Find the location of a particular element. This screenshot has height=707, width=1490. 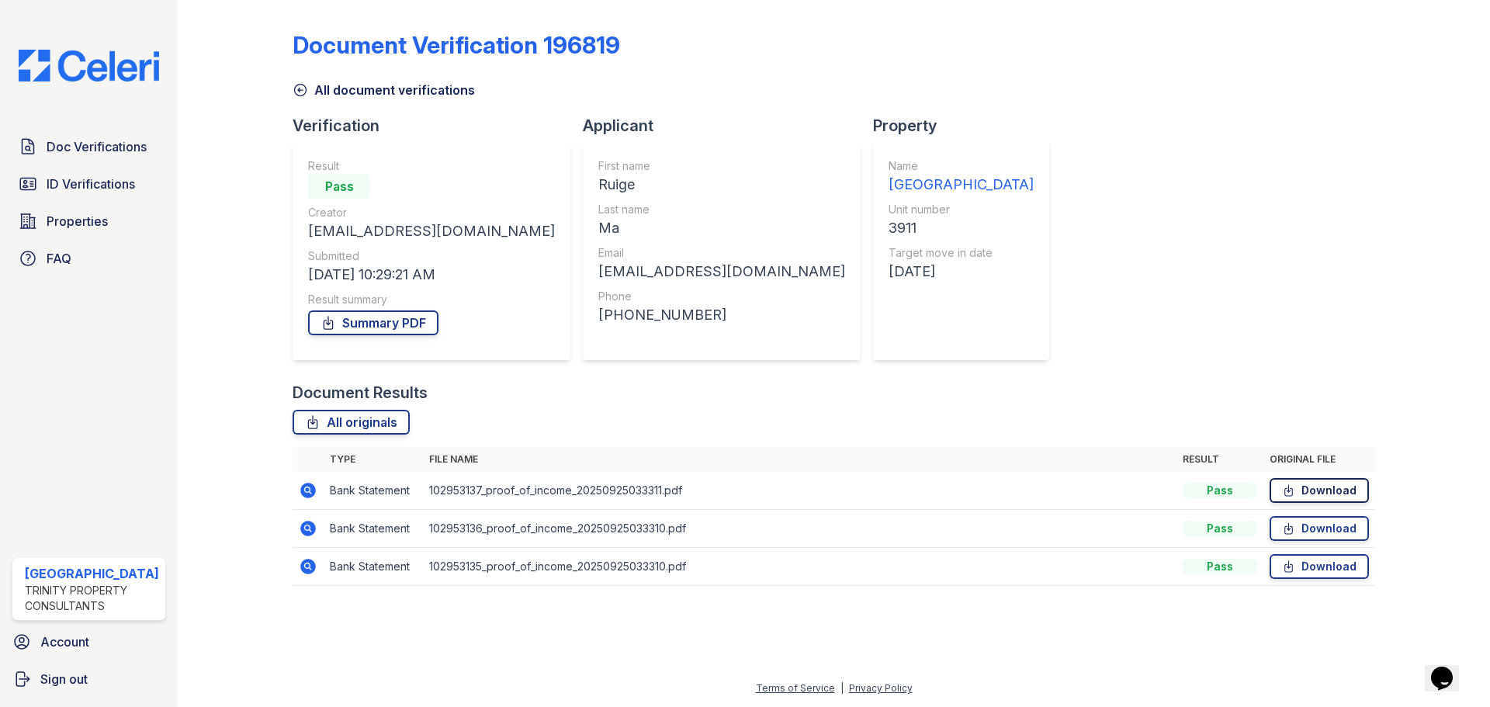

div: Target move in date is located at coordinates (960, 253).